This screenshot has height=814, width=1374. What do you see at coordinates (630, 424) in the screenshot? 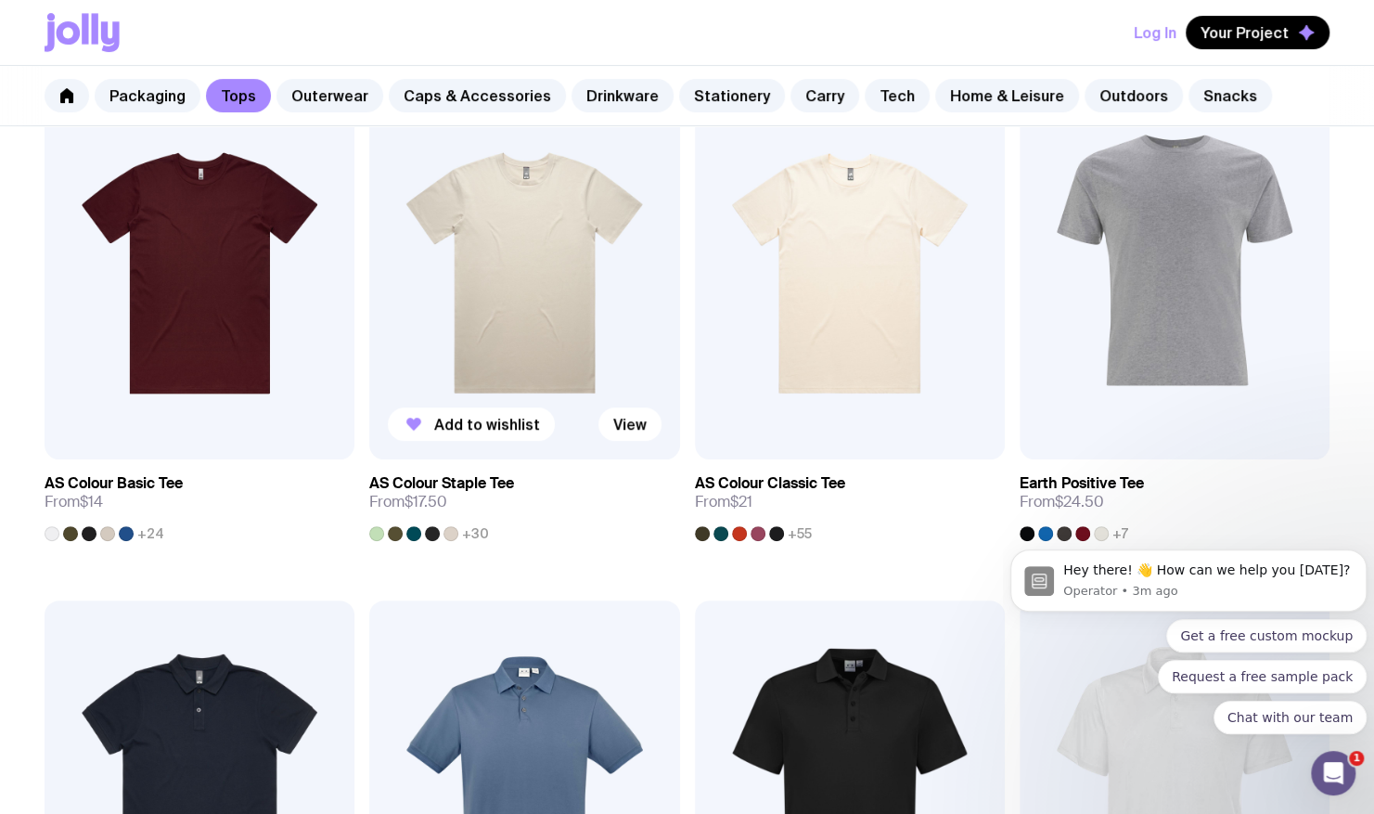
I see `a: View` at bounding box center [630, 424].